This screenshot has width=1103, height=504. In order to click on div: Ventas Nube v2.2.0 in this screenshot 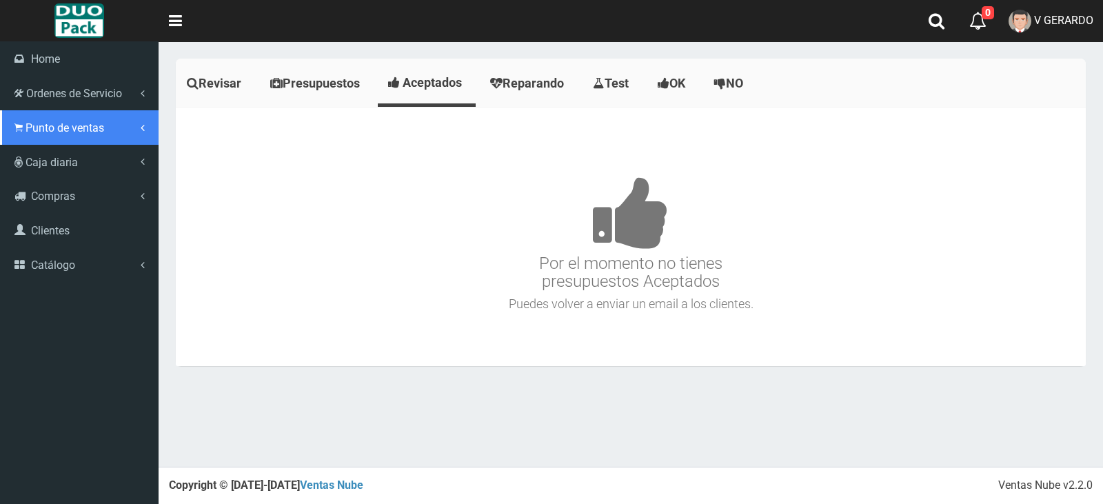, I will do `click(1045, 485)`.